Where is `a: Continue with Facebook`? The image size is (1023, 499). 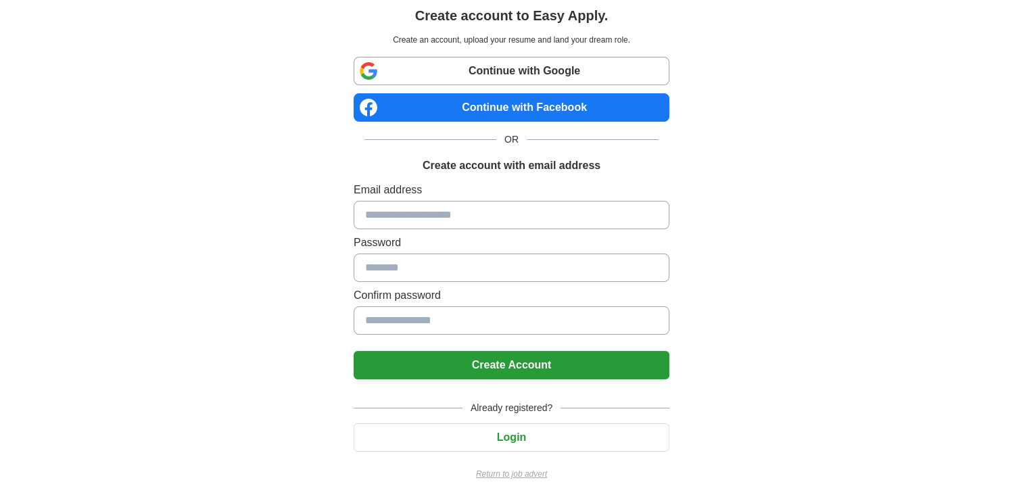
a: Continue with Facebook is located at coordinates (511, 108).